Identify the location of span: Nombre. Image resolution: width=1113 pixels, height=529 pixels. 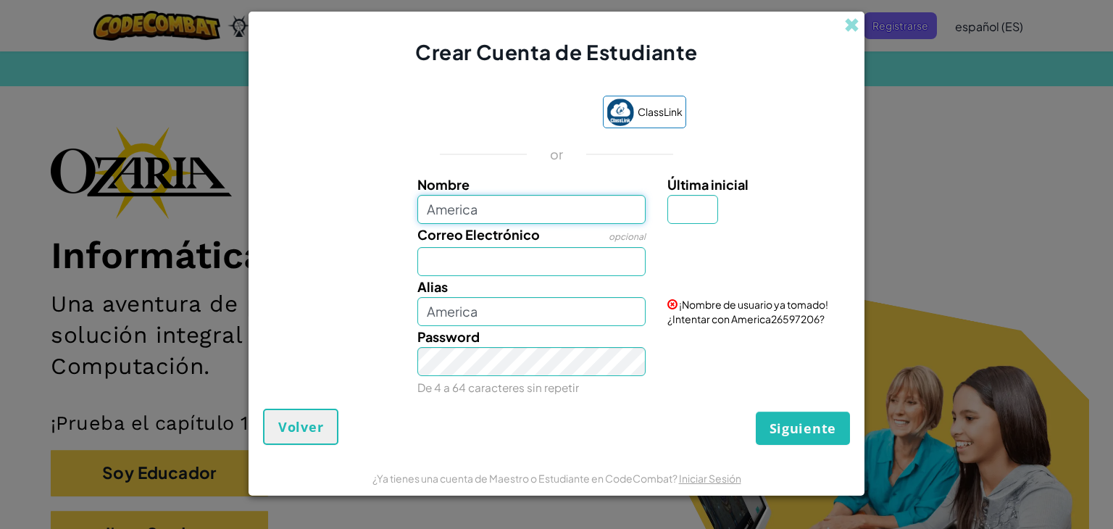
(444, 184).